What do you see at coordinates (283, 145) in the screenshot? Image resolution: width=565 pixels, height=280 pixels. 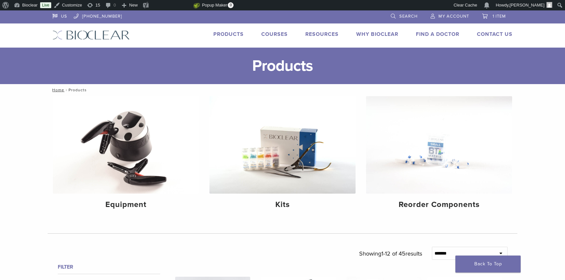 I see `img: Kits` at bounding box center [283, 145].